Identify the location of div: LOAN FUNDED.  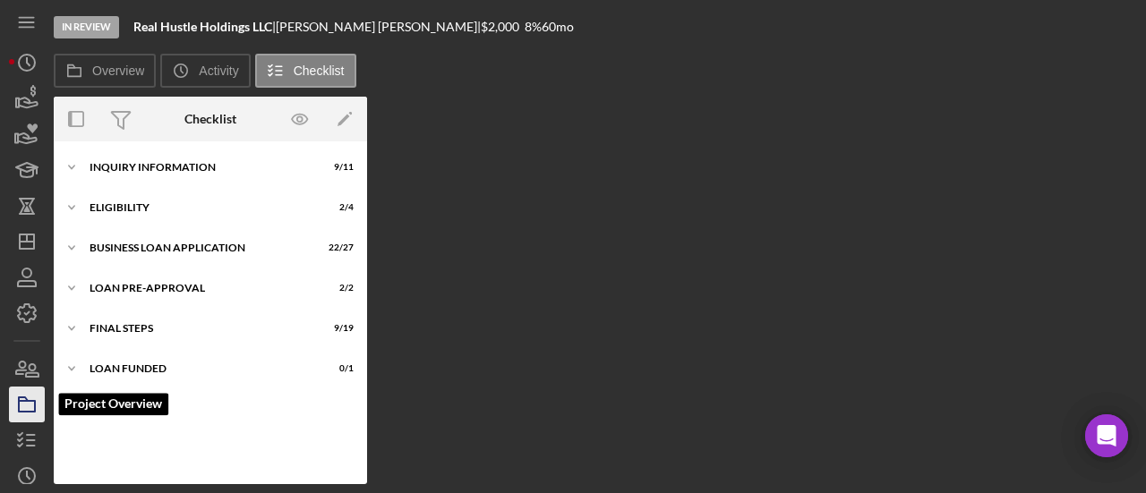
(199, 369).